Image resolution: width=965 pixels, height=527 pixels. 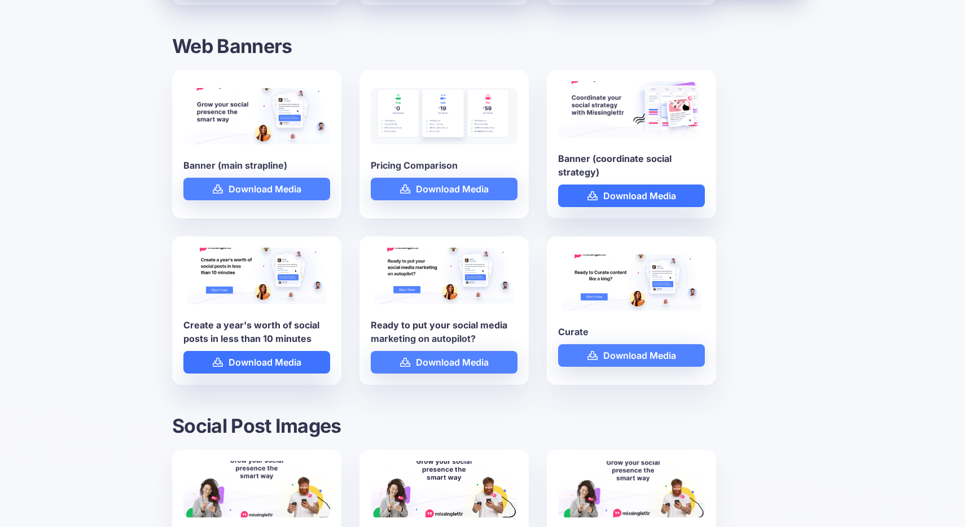 I want to click on img: missinglettr_twitter_post_1024x512.png, so click(x=444, y=487).